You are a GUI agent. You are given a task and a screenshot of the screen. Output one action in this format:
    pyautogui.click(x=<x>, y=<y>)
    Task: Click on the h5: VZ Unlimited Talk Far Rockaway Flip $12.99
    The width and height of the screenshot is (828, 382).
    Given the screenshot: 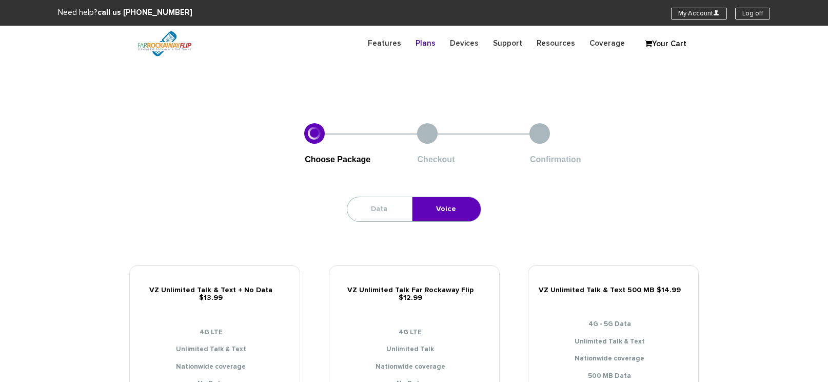 What is the action you would take?
    pyautogui.click(x=414, y=294)
    